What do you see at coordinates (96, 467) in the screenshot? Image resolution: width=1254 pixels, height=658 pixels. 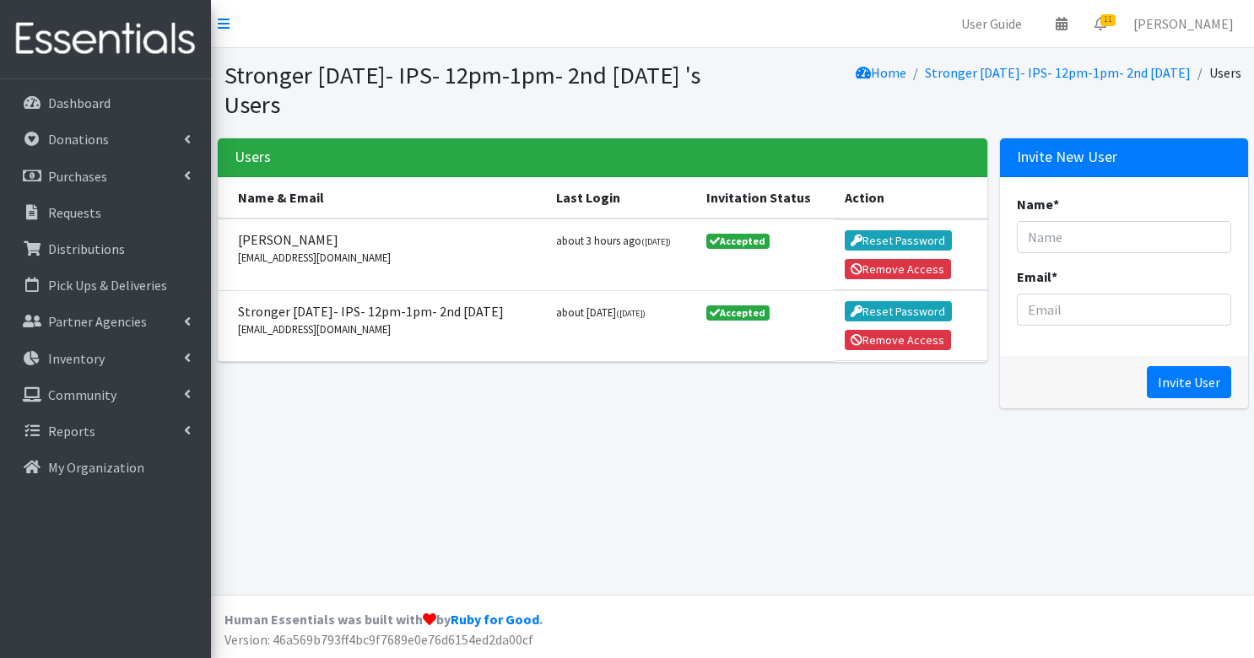 I see `p: My Organization` at bounding box center [96, 467].